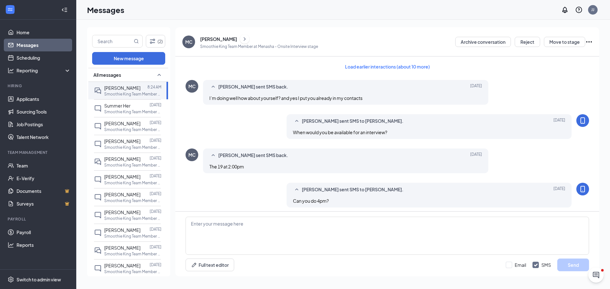 The image size is (610, 289). Describe the element at coordinates (39, 280) in the screenshot. I see `div: Switch to admin view` at that location.